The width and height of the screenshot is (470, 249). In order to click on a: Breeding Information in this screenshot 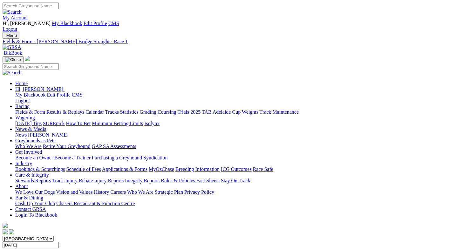, I will do `click(197, 169)`.